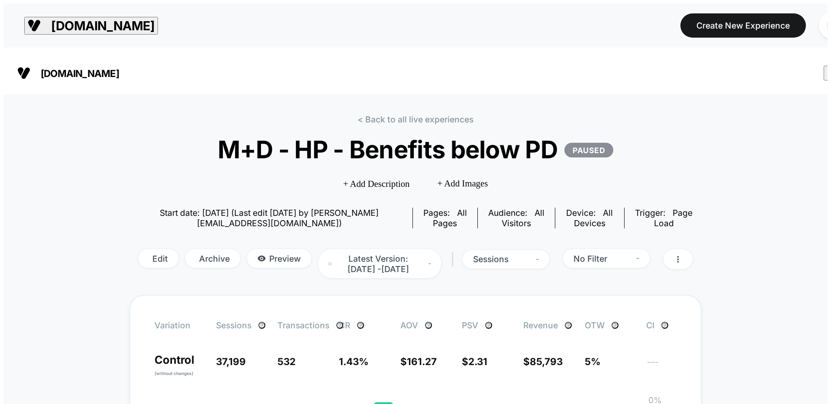  What do you see at coordinates (231, 362) in the screenshot?
I see `span: 37,199` at bounding box center [231, 362].